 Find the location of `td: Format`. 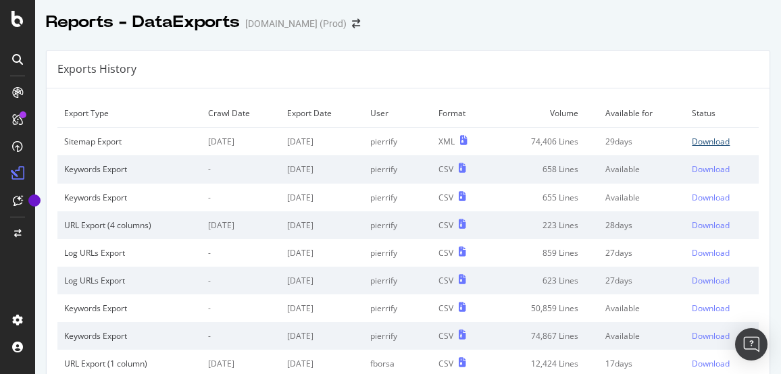

td: Format is located at coordinates (462, 114).